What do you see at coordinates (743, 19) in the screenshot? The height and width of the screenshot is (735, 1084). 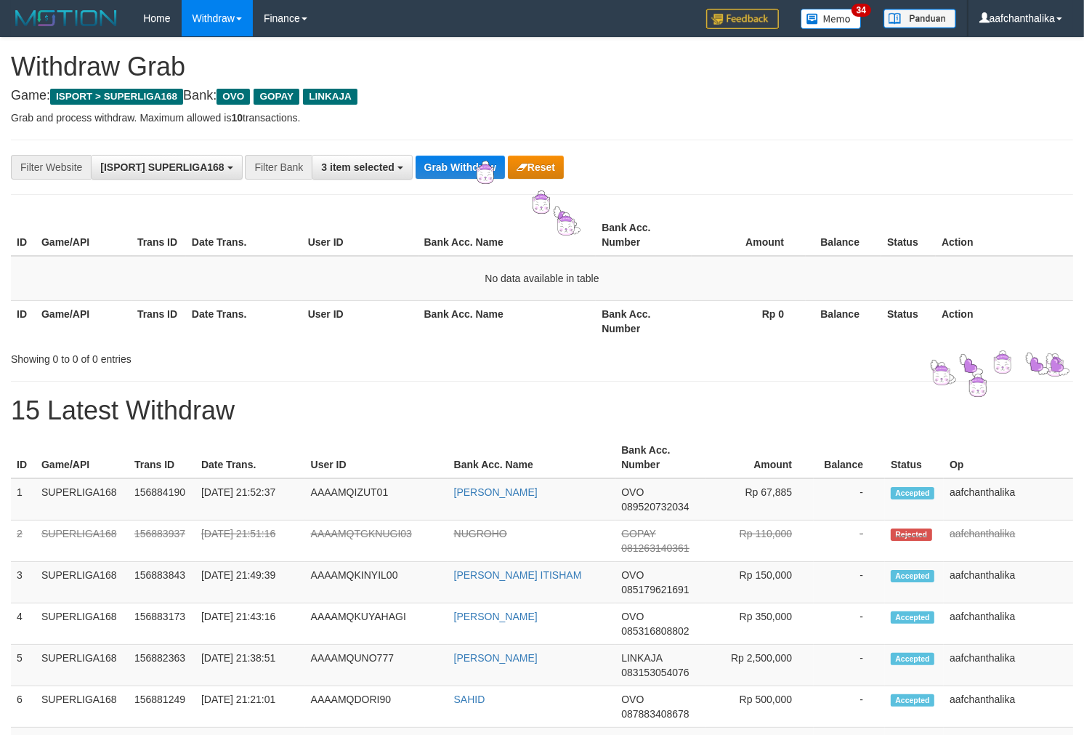 I see `img: Feedback.jpg` at bounding box center [743, 19].